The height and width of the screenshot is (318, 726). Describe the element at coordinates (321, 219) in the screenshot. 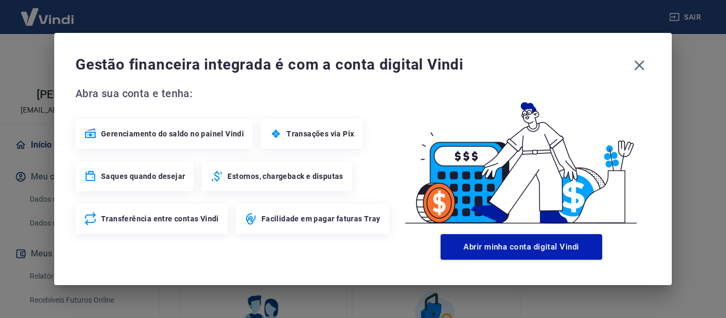

I see `span: Facilidade em pagar faturas Tray` at that location.